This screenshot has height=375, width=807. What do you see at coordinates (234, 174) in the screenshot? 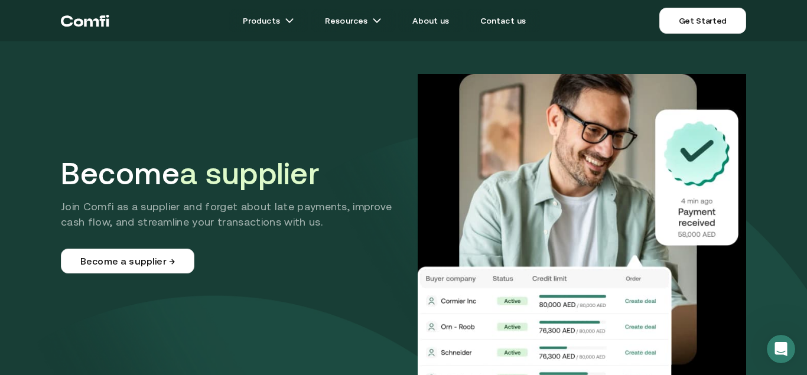
I see `h1: Become` at bounding box center [234, 174].